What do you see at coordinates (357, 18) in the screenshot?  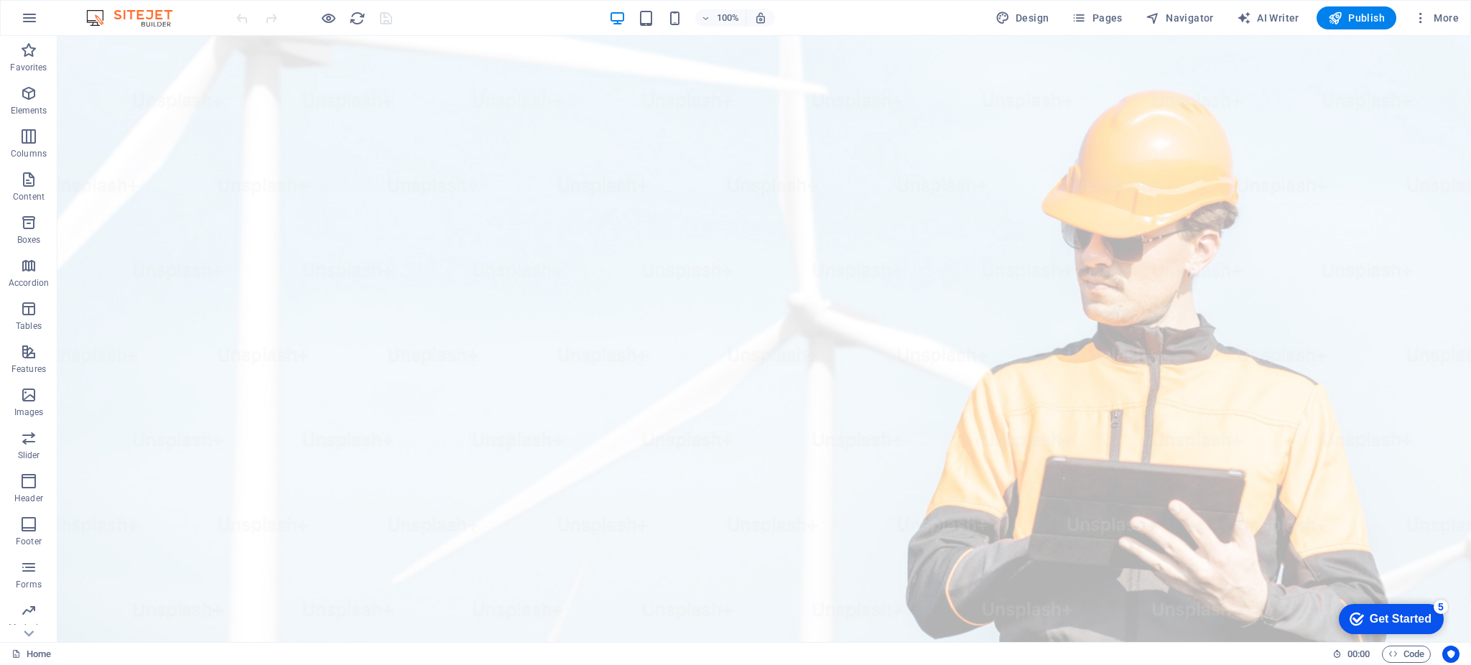 I see `button: reload` at bounding box center [357, 18].